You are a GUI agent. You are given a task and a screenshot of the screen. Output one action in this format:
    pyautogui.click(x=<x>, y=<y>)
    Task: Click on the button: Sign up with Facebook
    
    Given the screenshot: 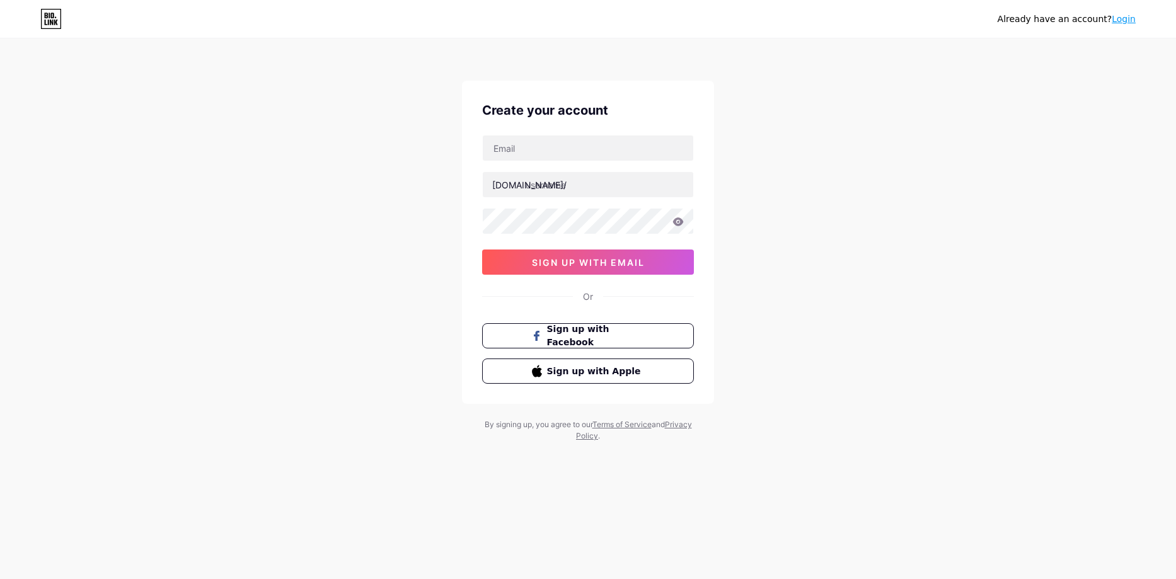 What is the action you would take?
    pyautogui.click(x=588, y=336)
    